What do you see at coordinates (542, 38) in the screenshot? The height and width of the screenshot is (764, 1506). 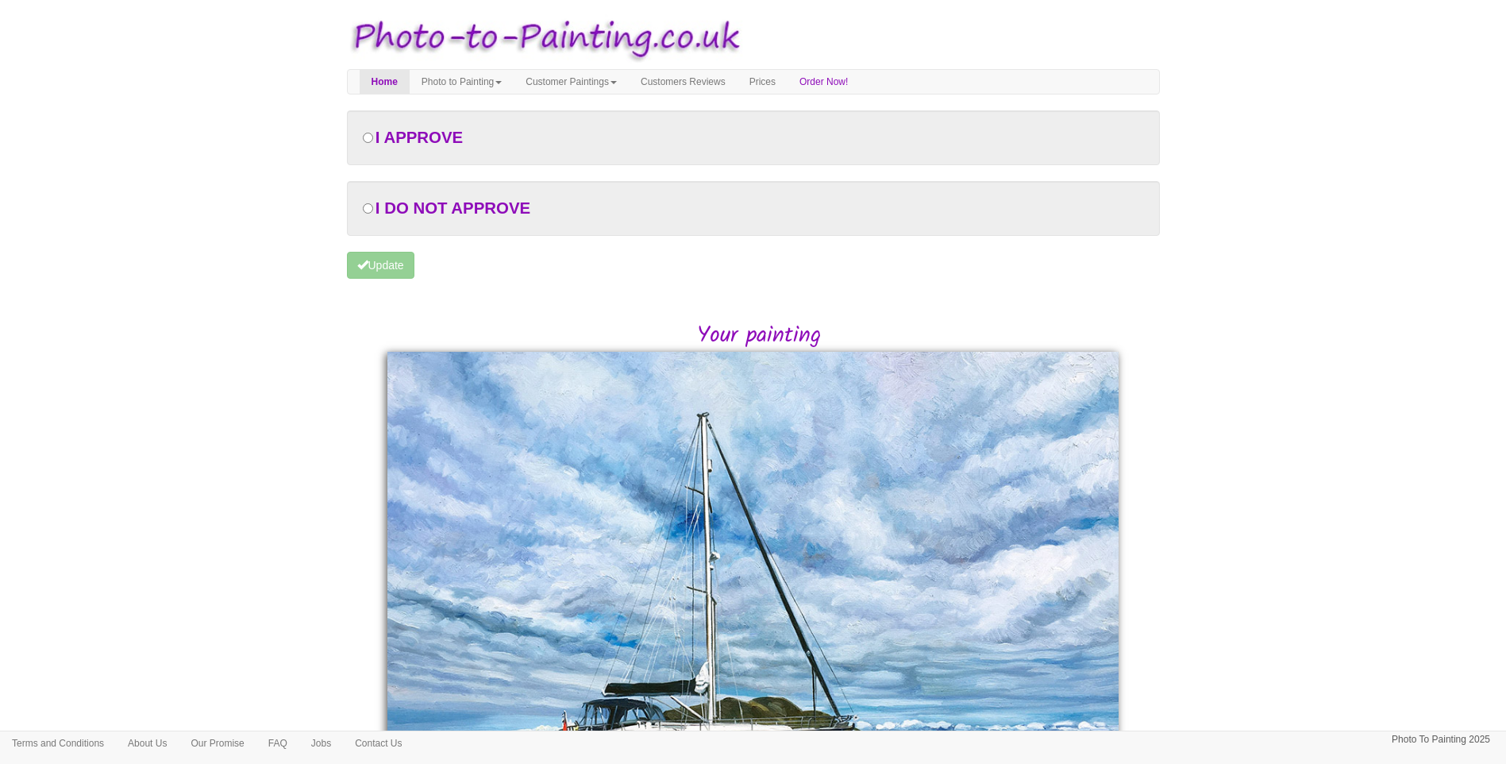 I see `img: Photo to Painting` at bounding box center [542, 38].